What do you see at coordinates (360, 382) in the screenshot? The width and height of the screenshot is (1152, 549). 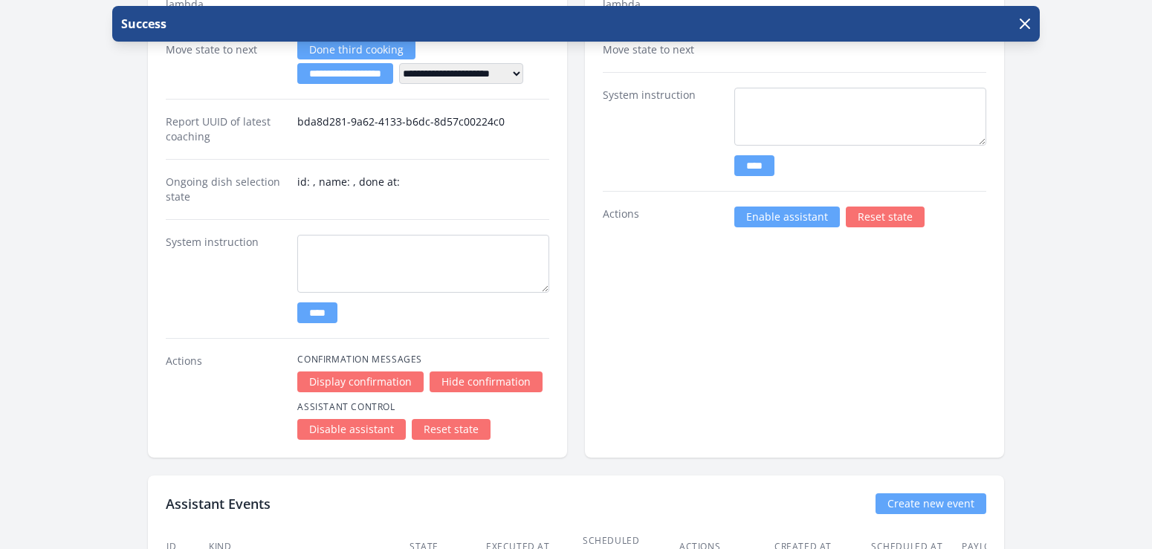 I see `a: Display confirmation` at bounding box center [360, 382].